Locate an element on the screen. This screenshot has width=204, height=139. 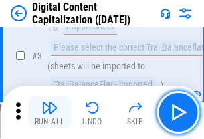
button: Run All is located at coordinates (50, 112).